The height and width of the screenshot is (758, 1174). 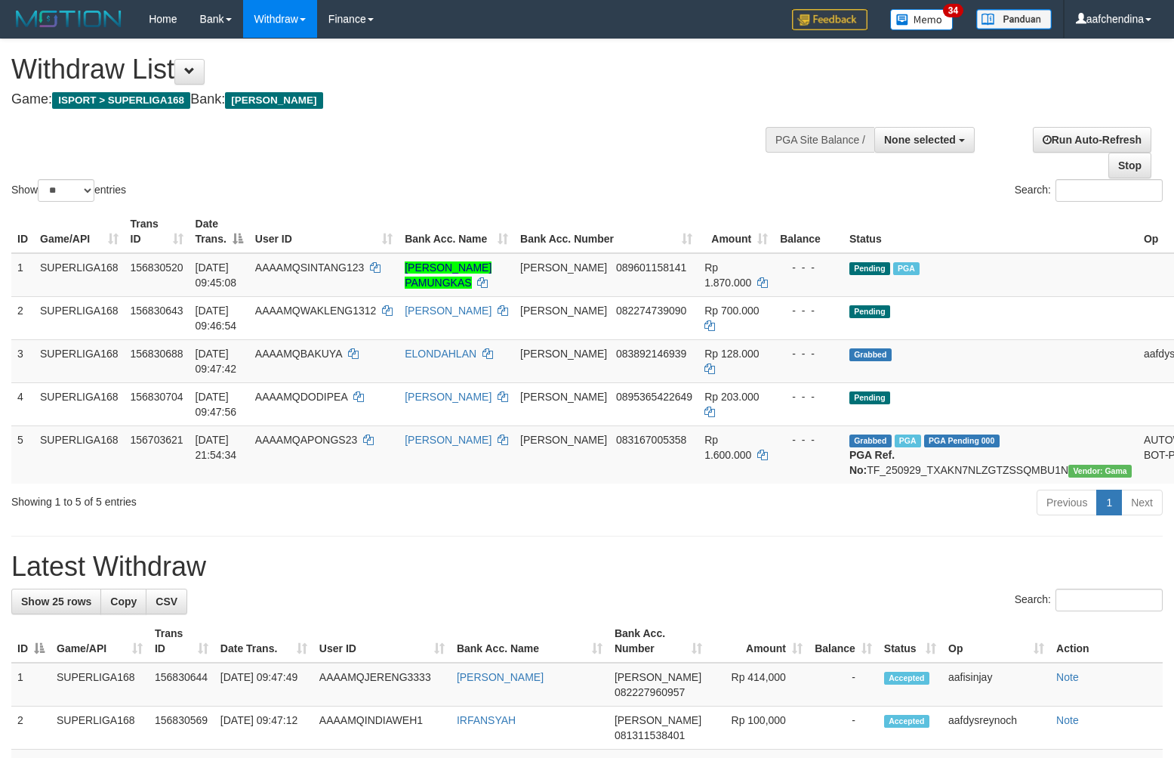 What do you see at coordinates (906, 268) in the screenshot?
I see `span: Marked by aafheankoy` at bounding box center [906, 268].